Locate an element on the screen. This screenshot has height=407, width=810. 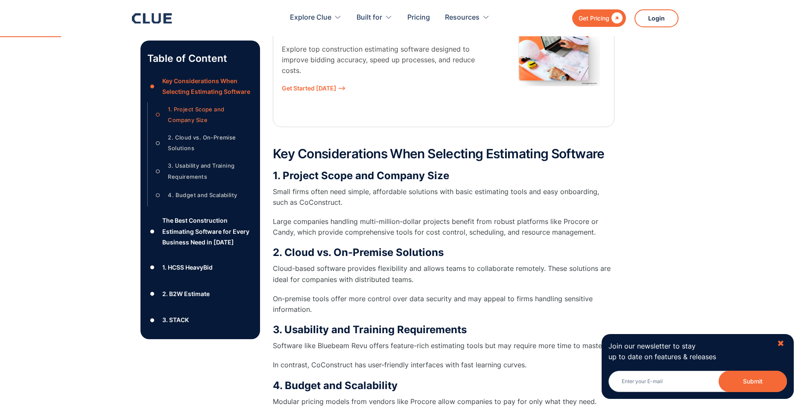
a: ○3. Usability and Training Requirements is located at coordinates (200, 171).